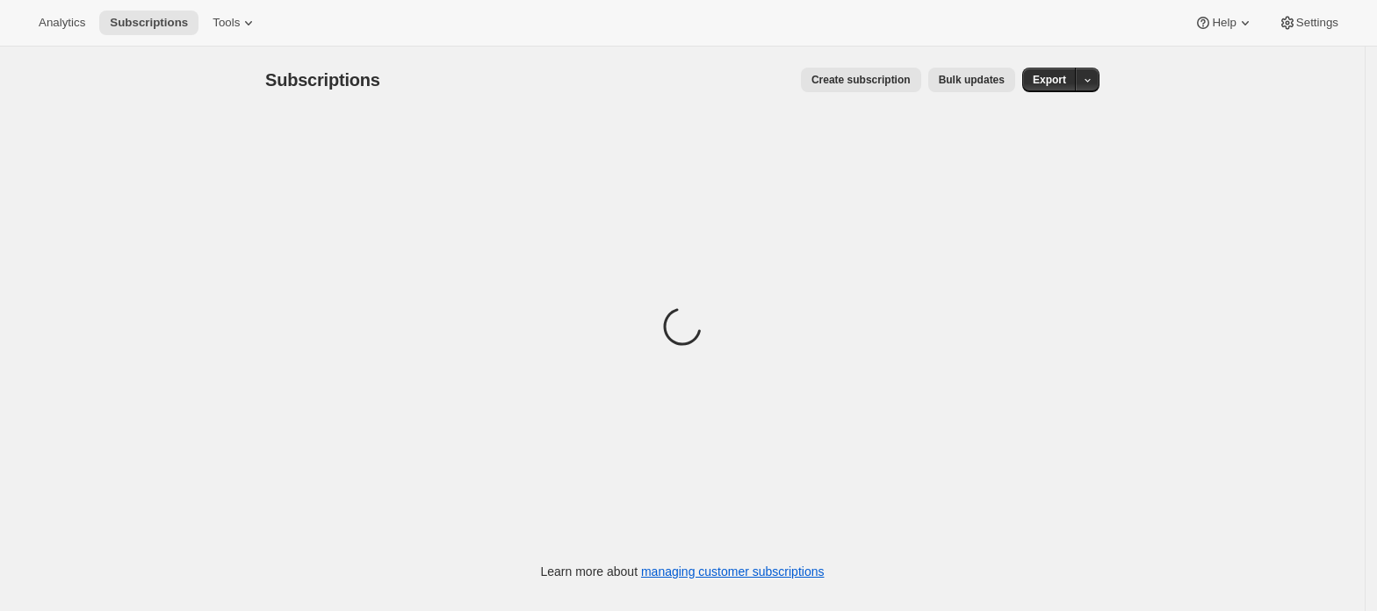  What do you see at coordinates (861, 80) in the screenshot?
I see `button: Create subscription` at bounding box center [861, 80].